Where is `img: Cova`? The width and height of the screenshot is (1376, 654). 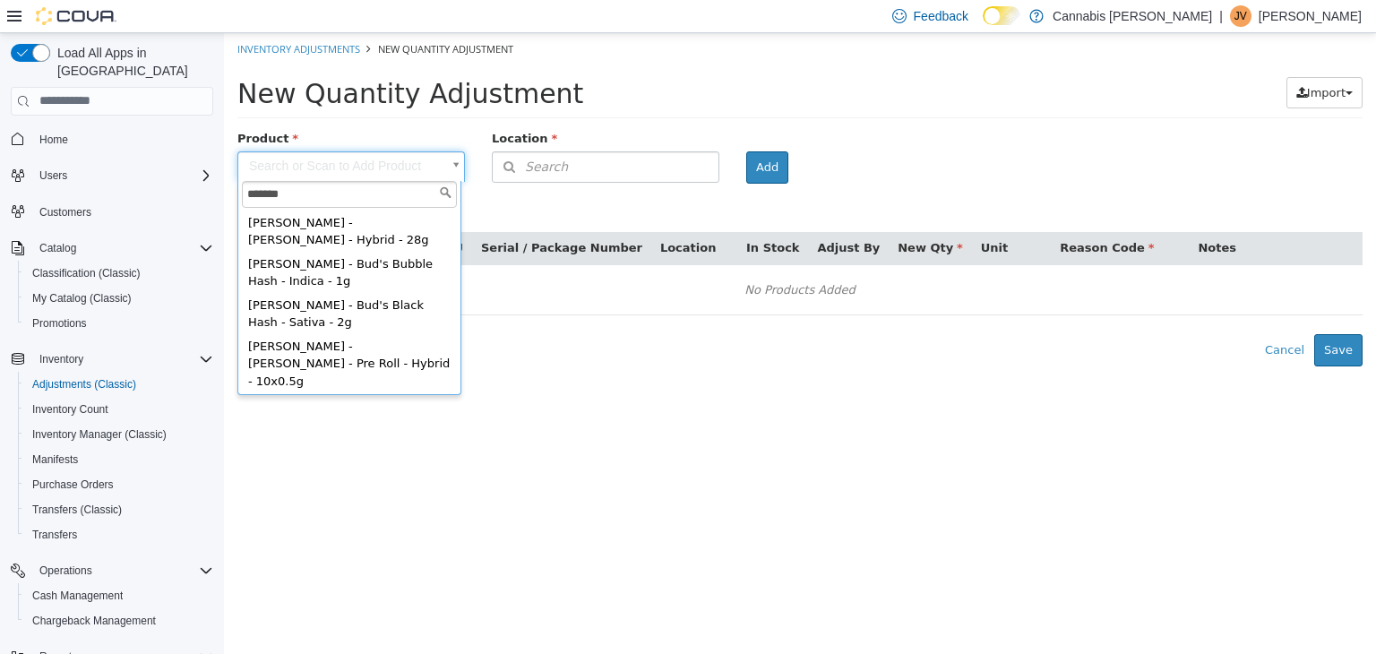
img: Cova is located at coordinates (76, 16).